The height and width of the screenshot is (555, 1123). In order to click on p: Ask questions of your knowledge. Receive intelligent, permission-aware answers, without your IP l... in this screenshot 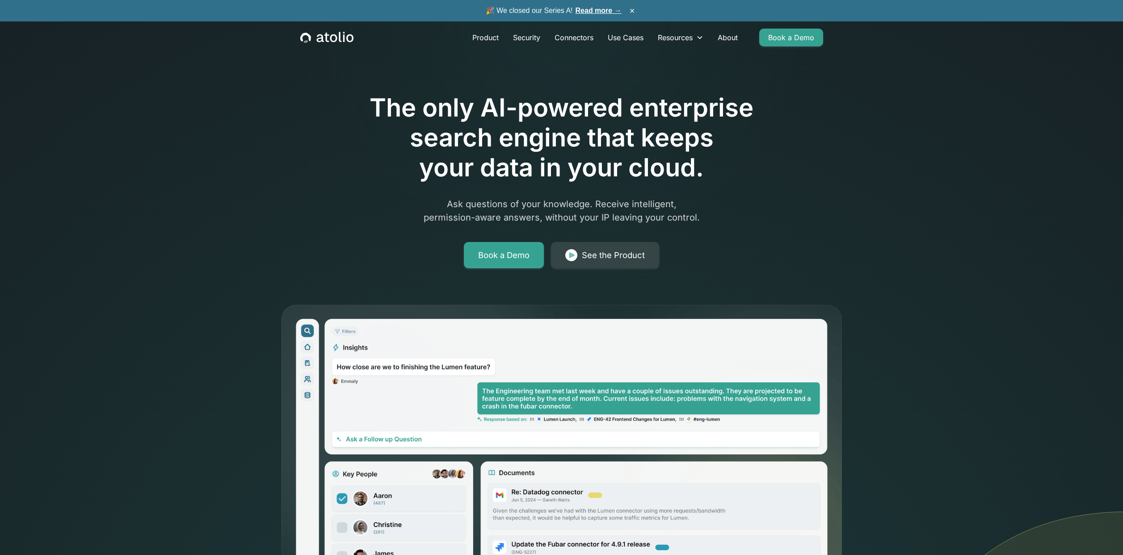, I will do `click(562, 211)`.